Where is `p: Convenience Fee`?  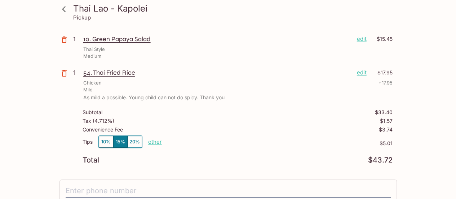 p: Convenience Fee is located at coordinates (103, 129).